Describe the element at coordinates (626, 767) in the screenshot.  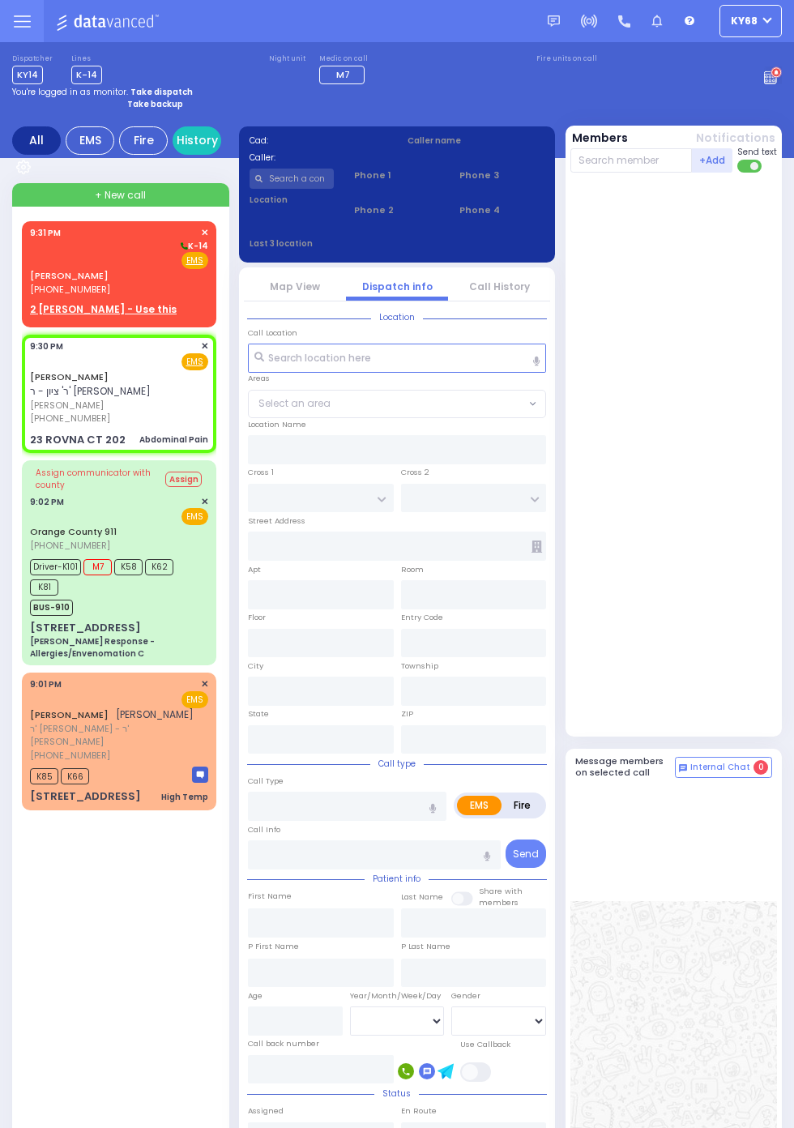
I see `h5: Message members on selected call` at that location.